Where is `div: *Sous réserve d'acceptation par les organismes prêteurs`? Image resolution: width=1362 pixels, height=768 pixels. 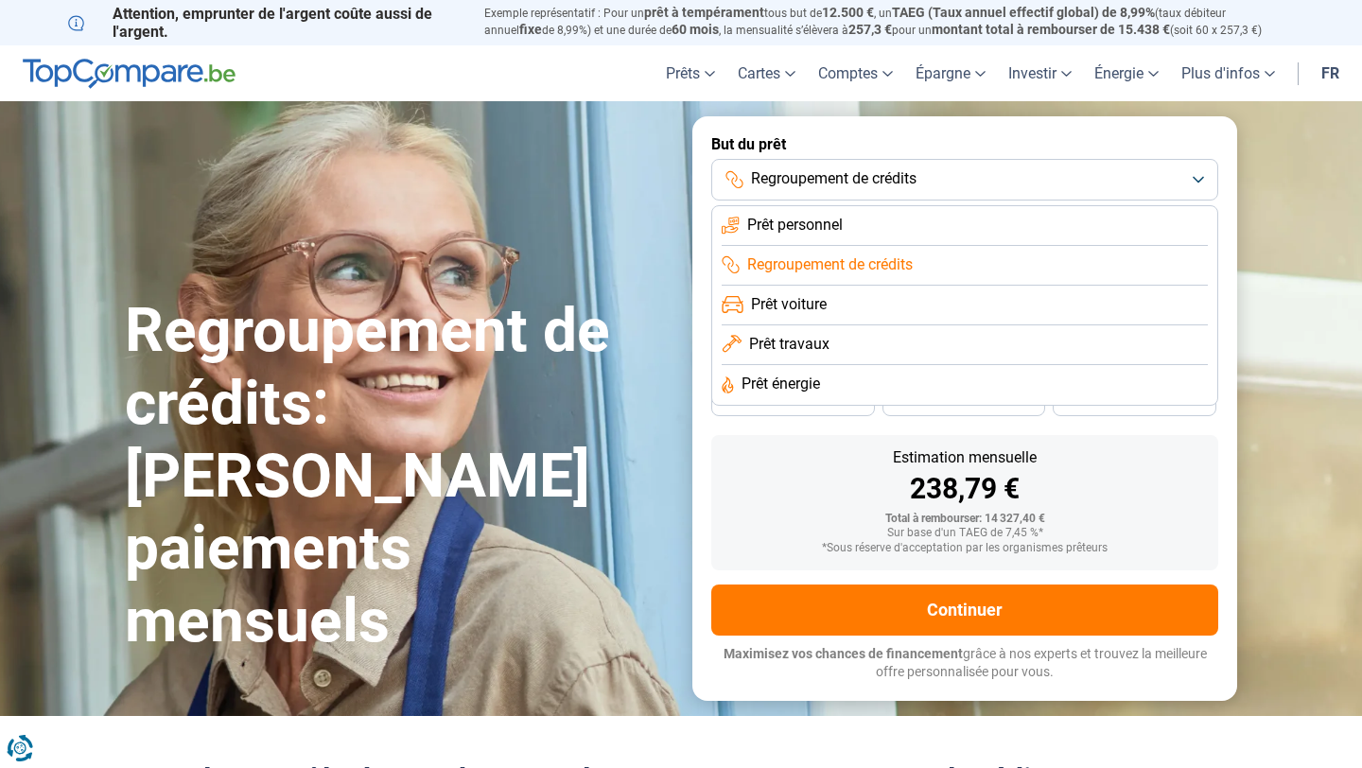
div: *Sous réserve d'acceptation par les organismes prêteurs is located at coordinates (965, 548).